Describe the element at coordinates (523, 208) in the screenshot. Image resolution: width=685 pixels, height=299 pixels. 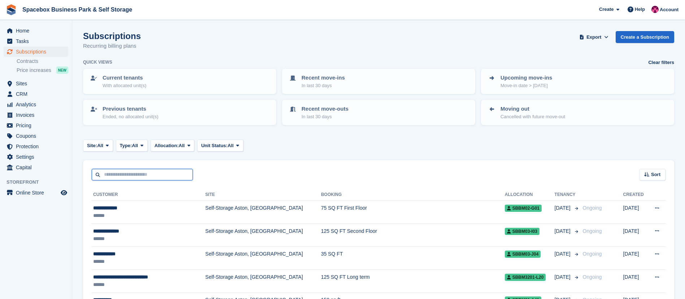
I see `span: SBBM02-G01` at that location.